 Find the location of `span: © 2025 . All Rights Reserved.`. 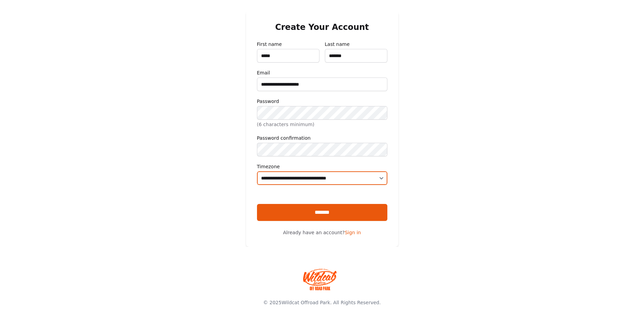

span: © 2025 . All Rights Reserved. is located at coordinates (322, 302).